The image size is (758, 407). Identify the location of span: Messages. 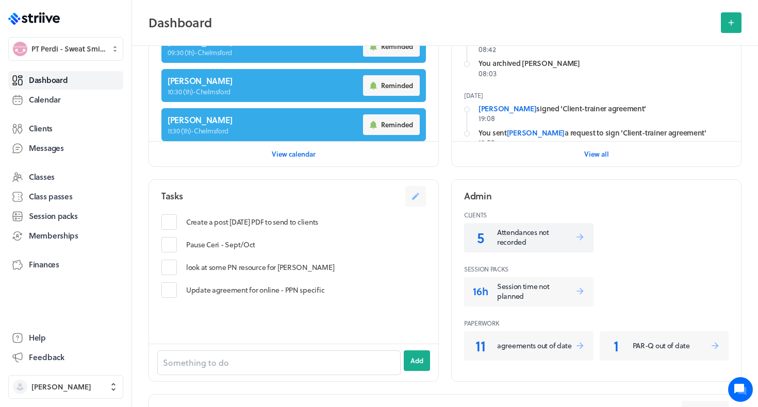
(46, 148).